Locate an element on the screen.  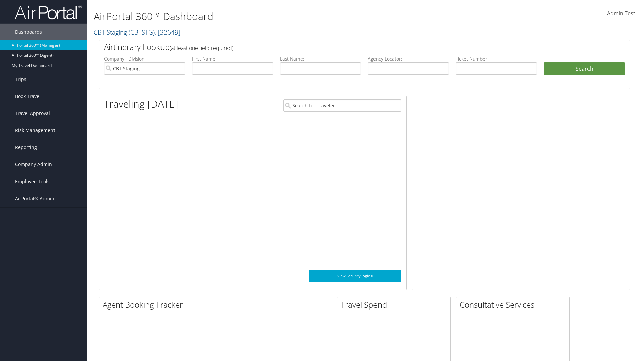
input: Search for Traveler is located at coordinates (342, 105).